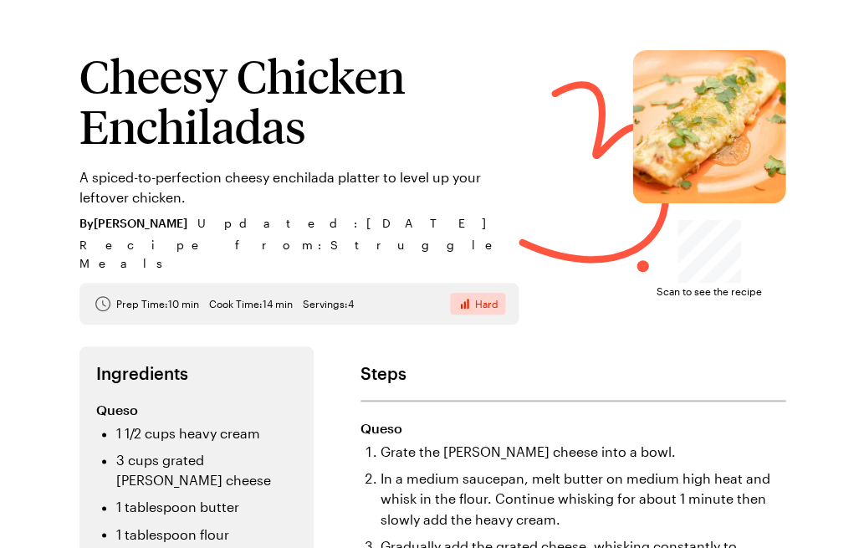  What do you see at coordinates (251, 304) in the screenshot?
I see `span: Cook Time: 14 min` at bounding box center [251, 304].